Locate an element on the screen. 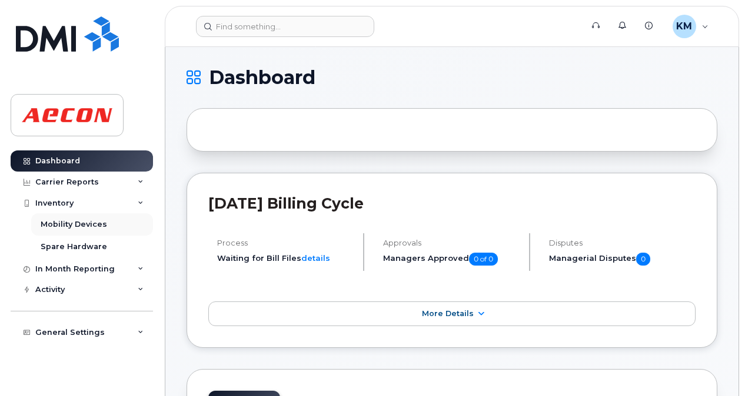  h5: Managerial Disputes is located at coordinates (622, 259).